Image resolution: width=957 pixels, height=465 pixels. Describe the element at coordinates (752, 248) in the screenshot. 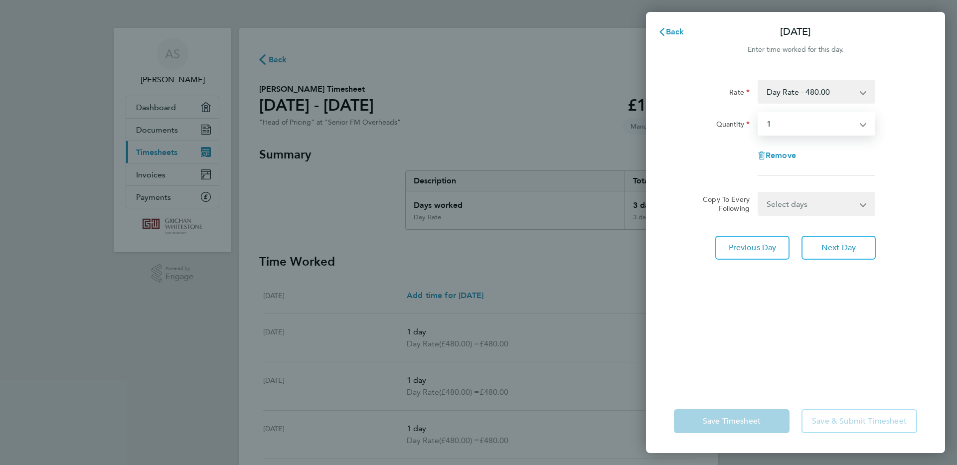

I see `button: Previous Day` at that location.